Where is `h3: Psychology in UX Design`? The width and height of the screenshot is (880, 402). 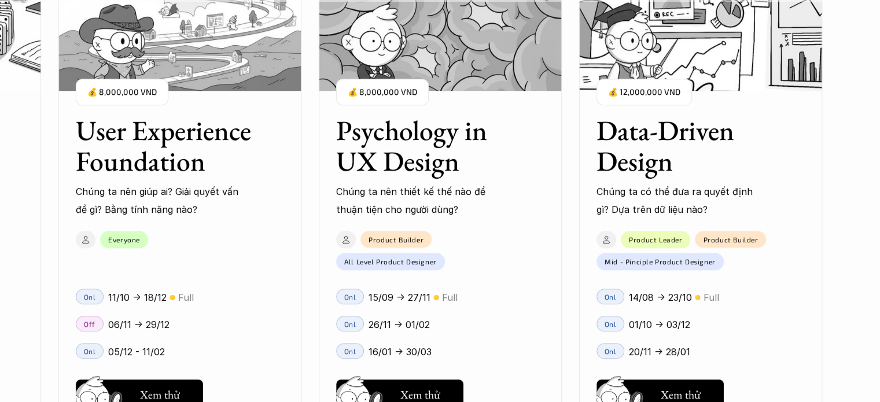
h3: Psychology in UX Design is located at coordinates (426, 146).